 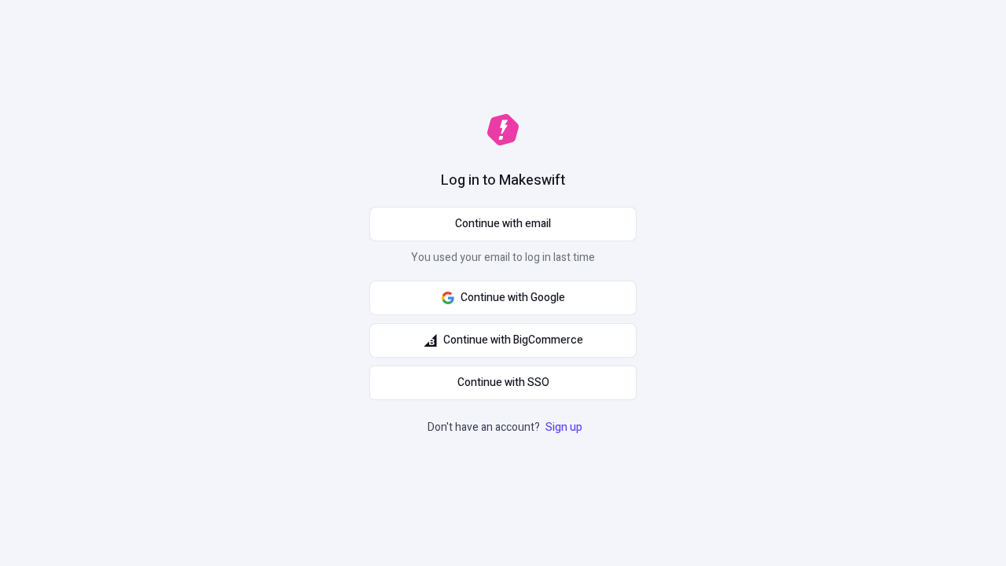 What do you see at coordinates (512, 298) in the screenshot?
I see `span: Continue with Google` at bounding box center [512, 298].